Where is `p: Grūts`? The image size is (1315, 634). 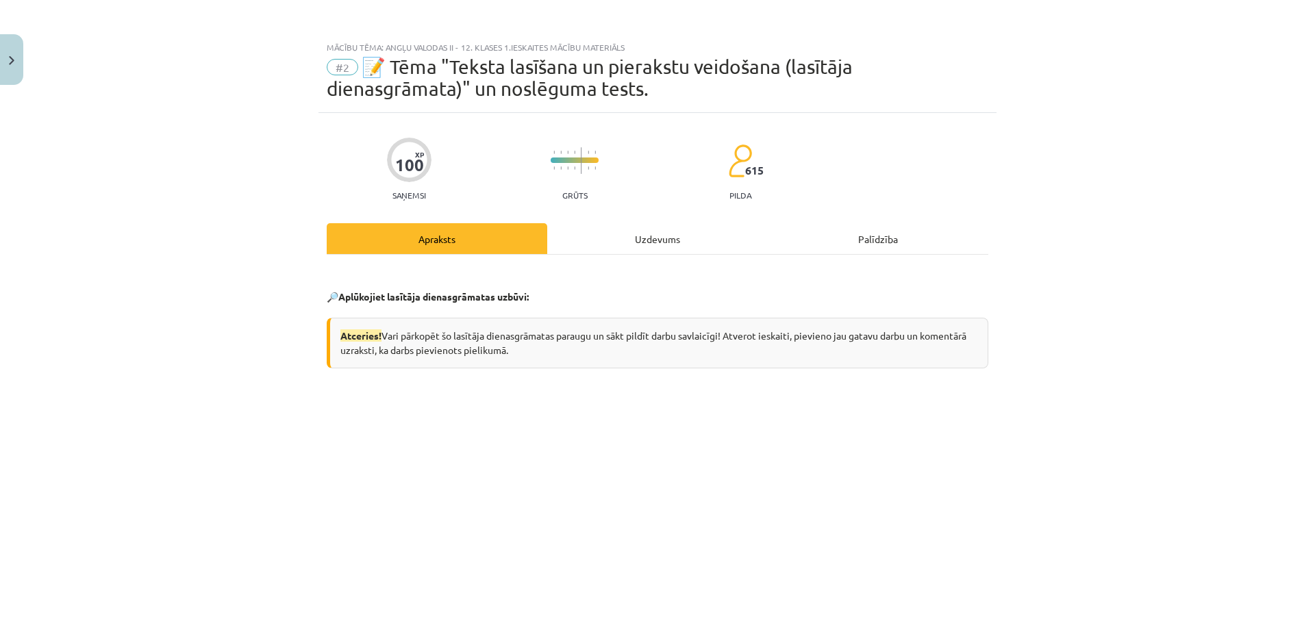
p: Grūts is located at coordinates (575, 195).